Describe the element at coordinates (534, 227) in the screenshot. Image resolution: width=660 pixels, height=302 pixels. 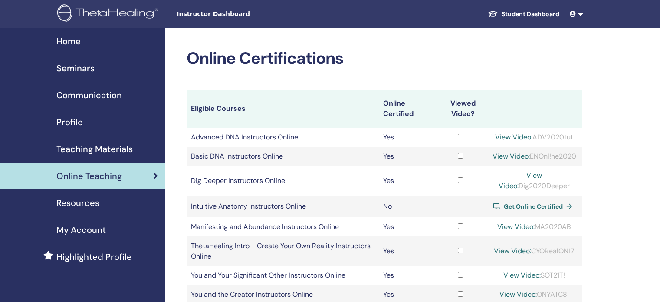
I see `div: MA2020AB` at that location.